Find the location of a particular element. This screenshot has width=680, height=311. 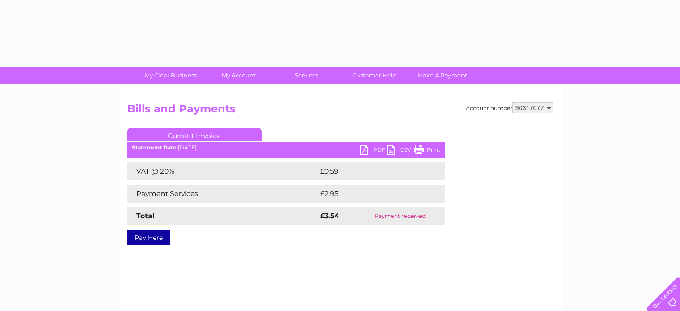

a: Print is located at coordinates (427, 151).